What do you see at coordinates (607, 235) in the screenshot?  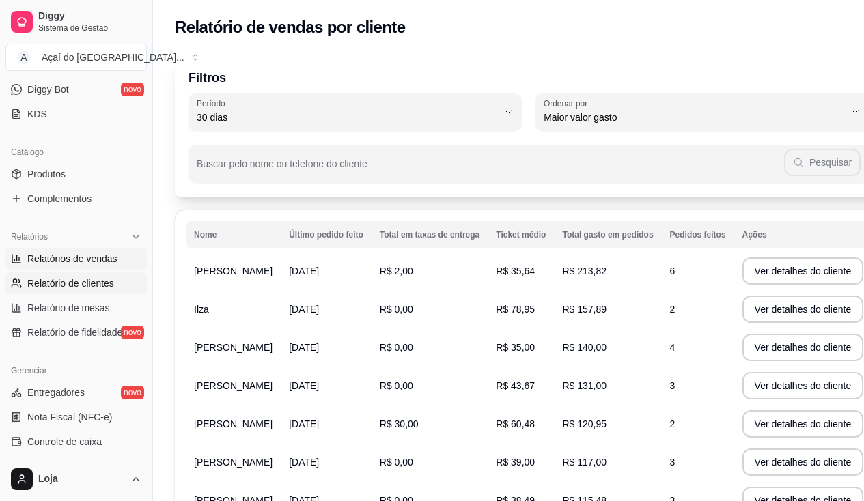 I see `th: Total gasto em pedidos` at bounding box center [607, 235].